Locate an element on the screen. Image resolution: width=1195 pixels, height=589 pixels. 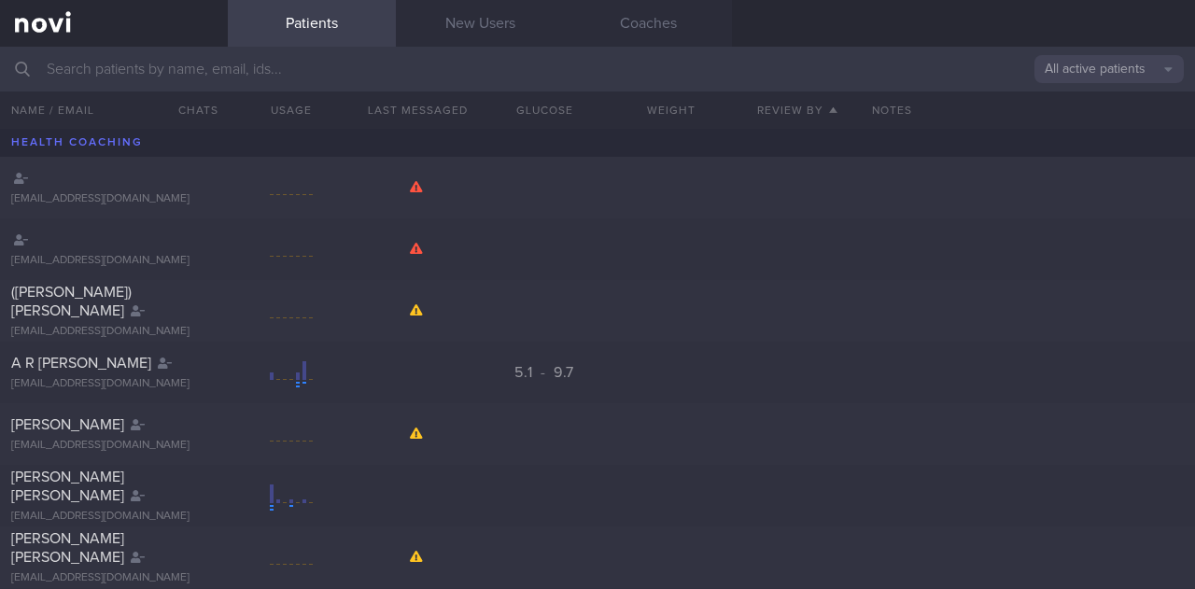
div: Usage is located at coordinates (290, 110).